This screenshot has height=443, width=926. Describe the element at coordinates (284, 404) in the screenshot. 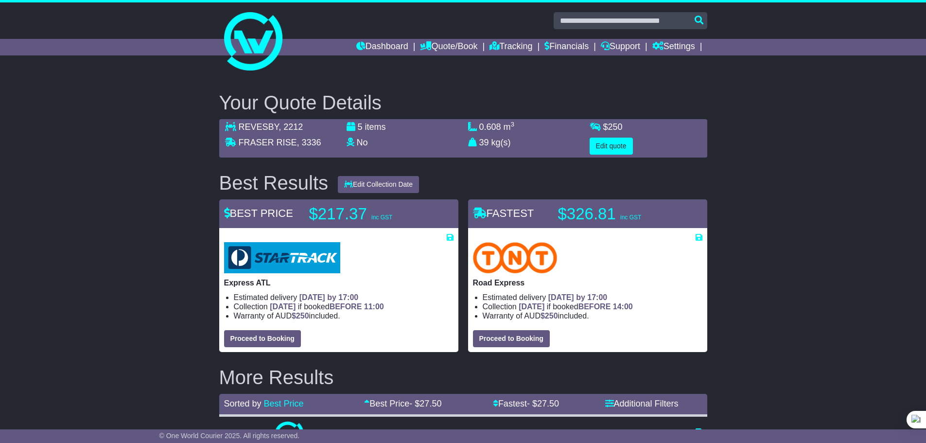

I see `a: Best Price` at that location.